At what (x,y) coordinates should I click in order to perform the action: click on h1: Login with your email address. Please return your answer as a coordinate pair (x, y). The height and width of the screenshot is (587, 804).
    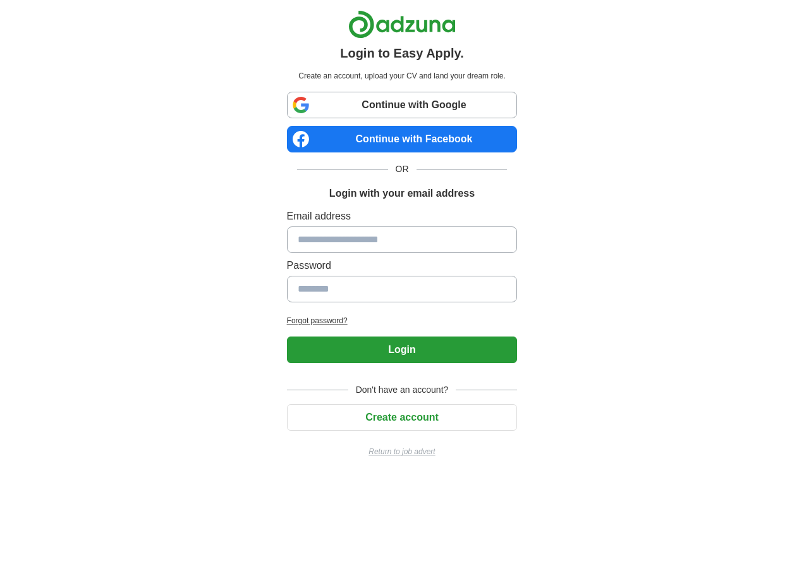
    Looking at the image, I should click on (402, 194).